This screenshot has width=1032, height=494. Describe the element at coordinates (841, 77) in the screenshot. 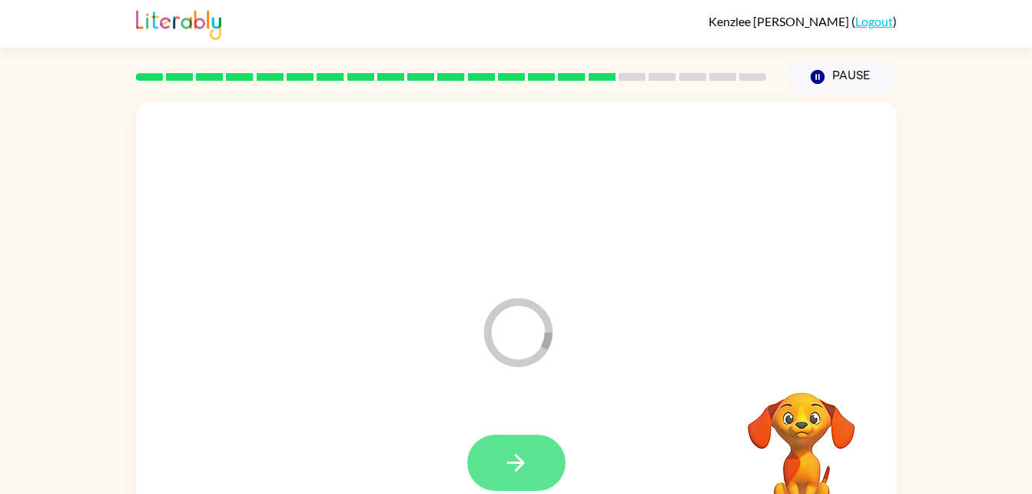

I see `button: Pause` at that location.